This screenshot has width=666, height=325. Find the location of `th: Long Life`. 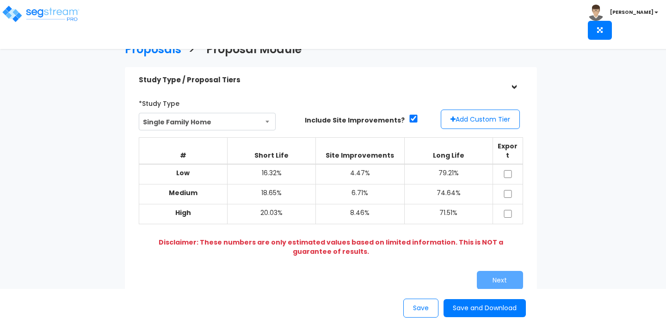

th: Long Life is located at coordinates (448, 151).